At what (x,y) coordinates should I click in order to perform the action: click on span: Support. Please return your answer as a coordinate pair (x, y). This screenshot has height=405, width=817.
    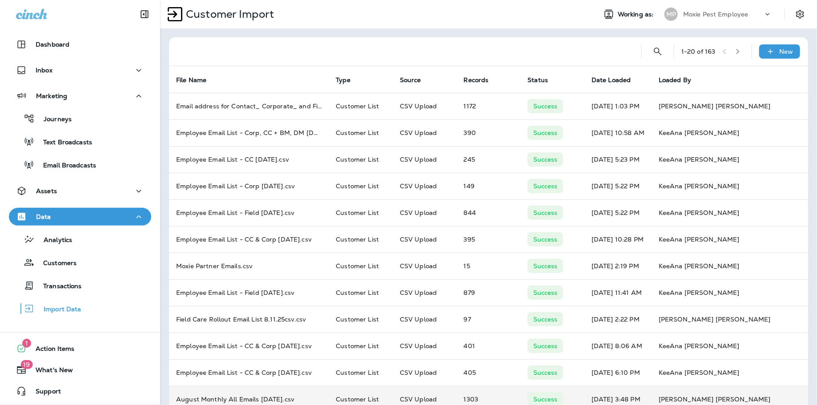
    Looking at the image, I should click on (44, 393).